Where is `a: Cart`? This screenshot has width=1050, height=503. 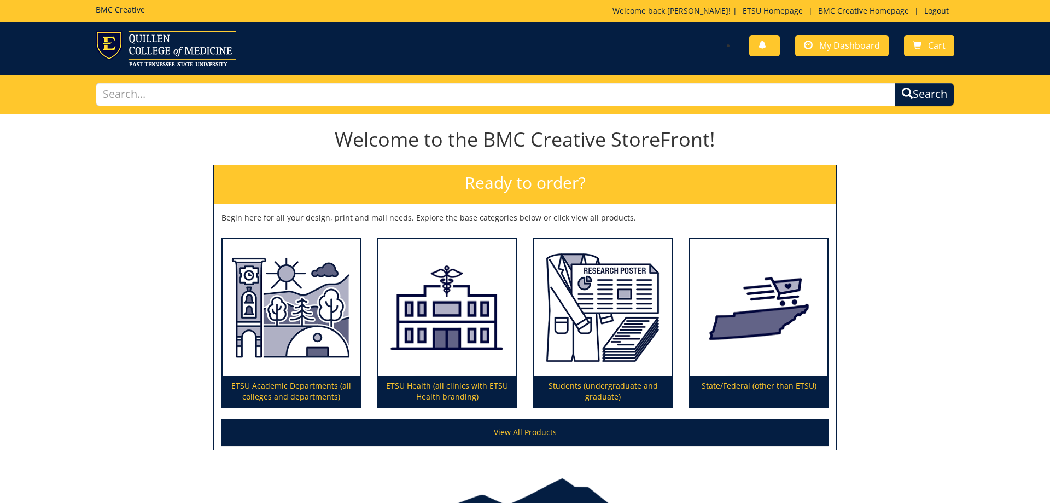 a: Cart is located at coordinates (929, 45).